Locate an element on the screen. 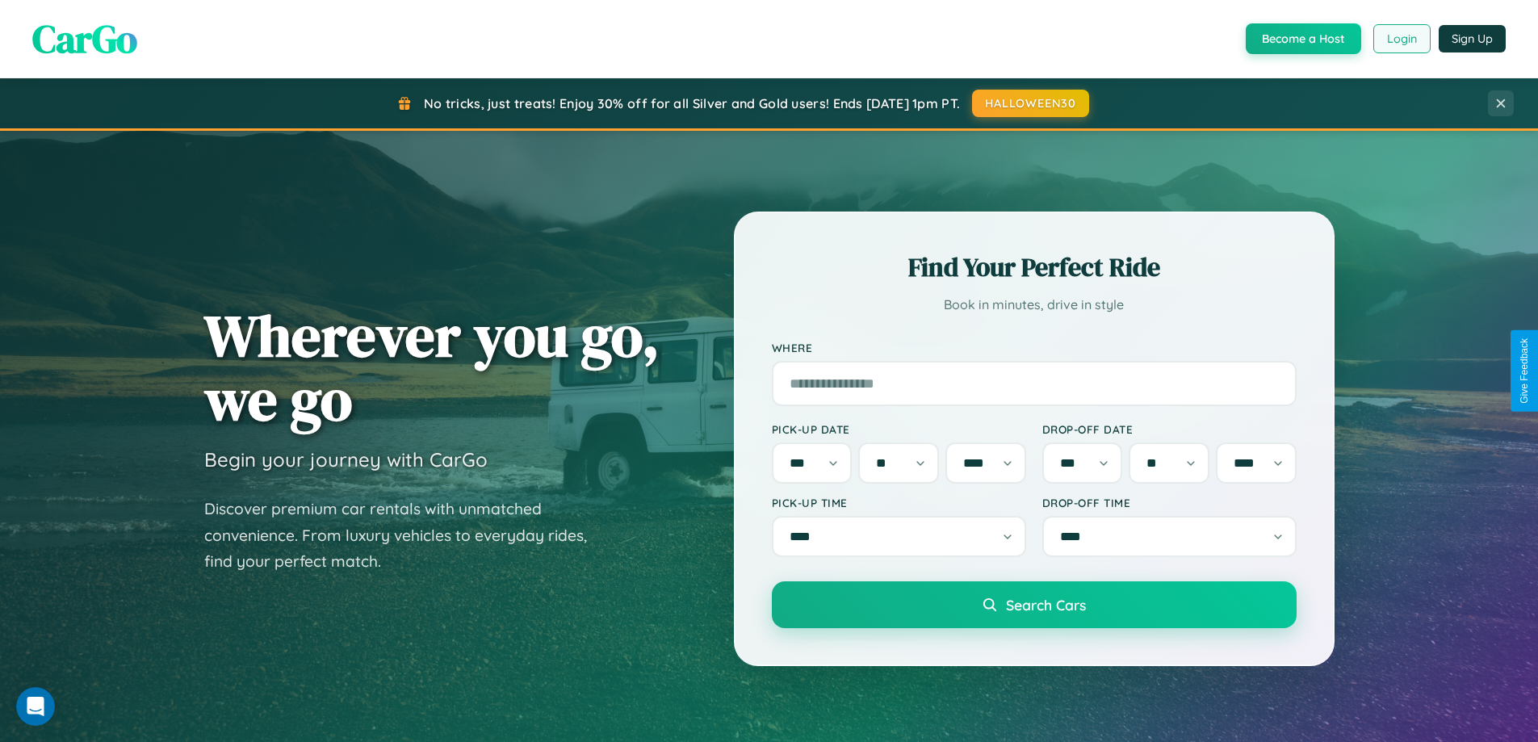 This screenshot has height=742, width=1538. p: Book in minutes, drive in style is located at coordinates (1034, 304).